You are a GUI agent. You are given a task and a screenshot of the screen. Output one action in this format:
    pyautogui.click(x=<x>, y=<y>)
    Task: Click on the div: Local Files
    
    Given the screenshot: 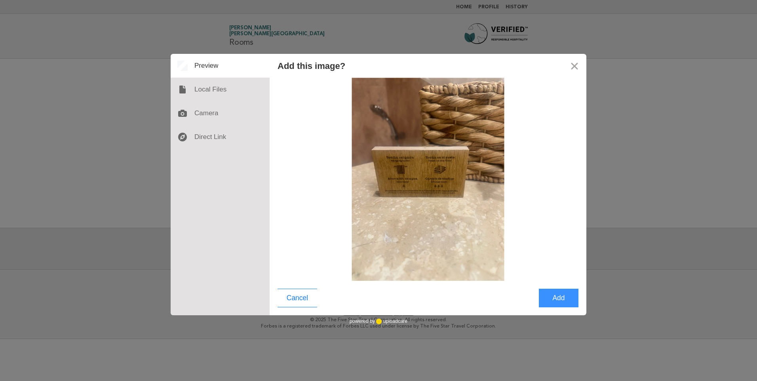 What is the action you would take?
    pyautogui.click(x=220, y=89)
    